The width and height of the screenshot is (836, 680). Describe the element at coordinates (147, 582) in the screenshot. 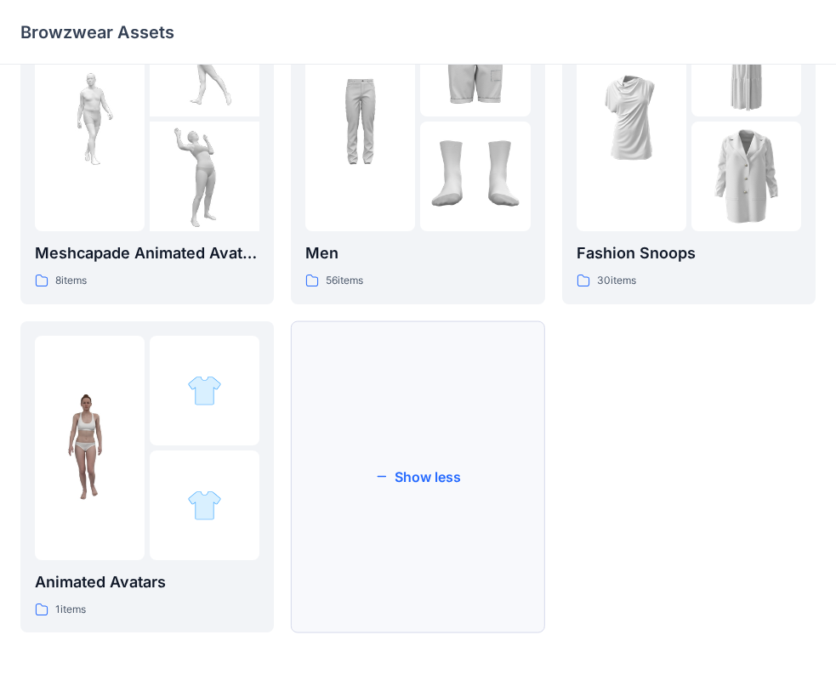

I see `p: Animated Avatars` at that location.